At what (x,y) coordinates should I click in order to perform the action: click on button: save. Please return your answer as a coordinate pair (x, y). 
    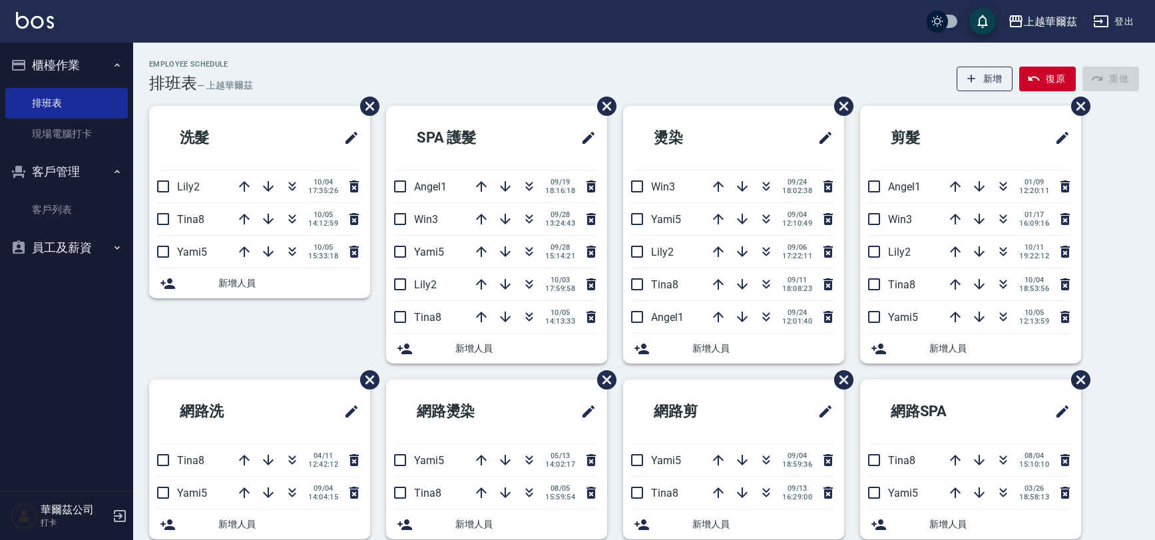
    Looking at the image, I should click on (982, 21).